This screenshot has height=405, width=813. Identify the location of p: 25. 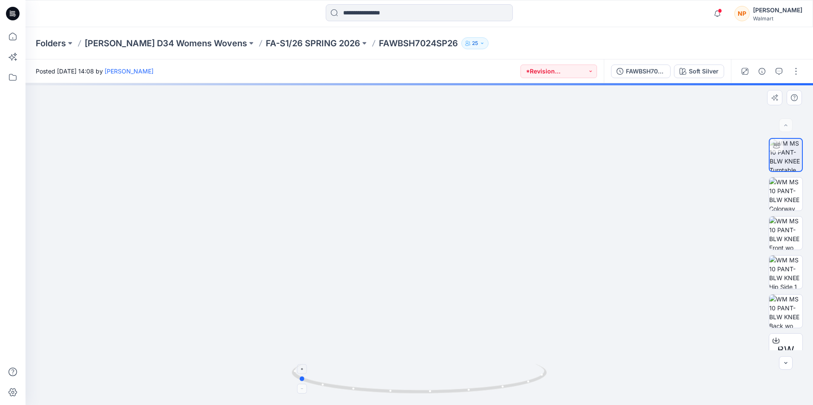
(475, 43).